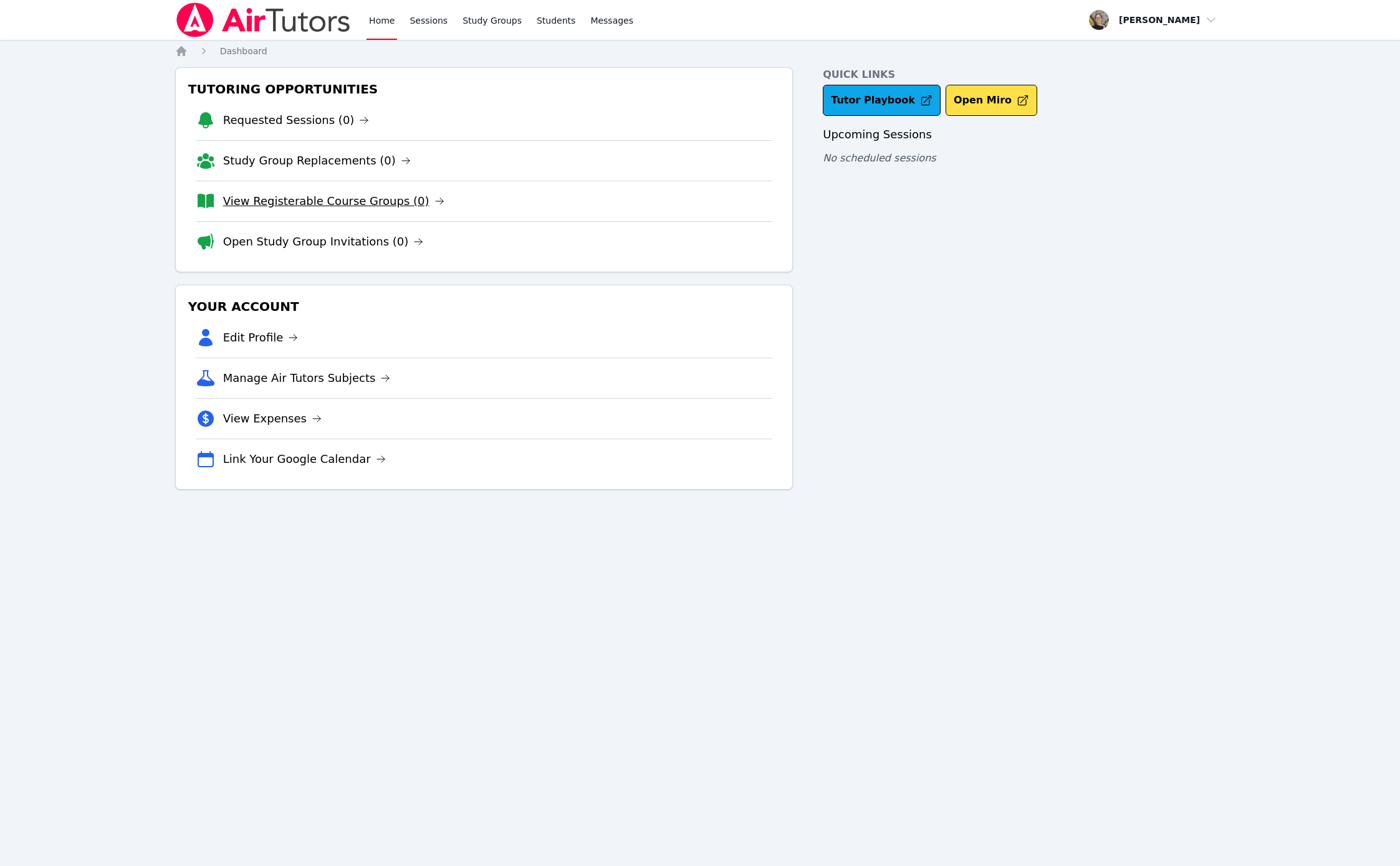 The height and width of the screenshot is (866, 1400). What do you see at coordinates (296, 120) in the screenshot?
I see `a: Requested Sessions (0)` at bounding box center [296, 120].